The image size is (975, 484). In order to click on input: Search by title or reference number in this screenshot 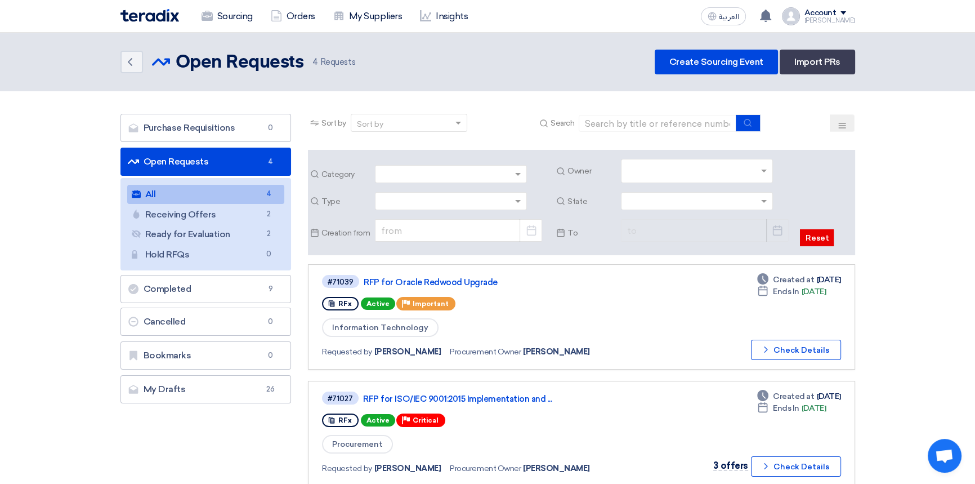, I will do `click(658, 123)`.